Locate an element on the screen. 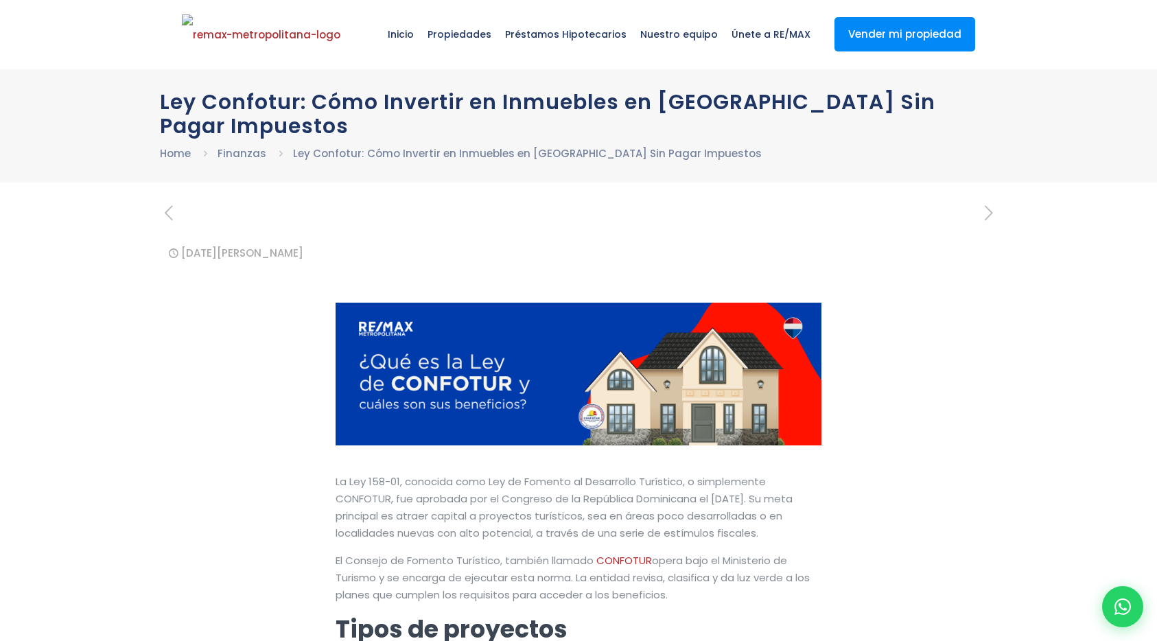 The image size is (1157, 641). img: Gráfico de una propiedad en venta exenta de impuestos por ley confotur is located at coordinates (578, 374).